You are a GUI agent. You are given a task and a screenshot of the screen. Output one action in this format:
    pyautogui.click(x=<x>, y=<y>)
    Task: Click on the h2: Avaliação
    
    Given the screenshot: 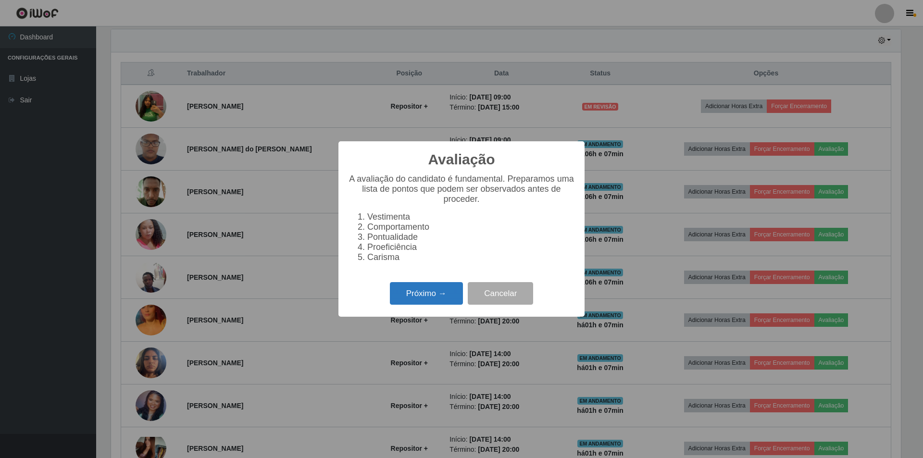 What is the action you would take?
    pyautogui.click(x=461, y=160)
    